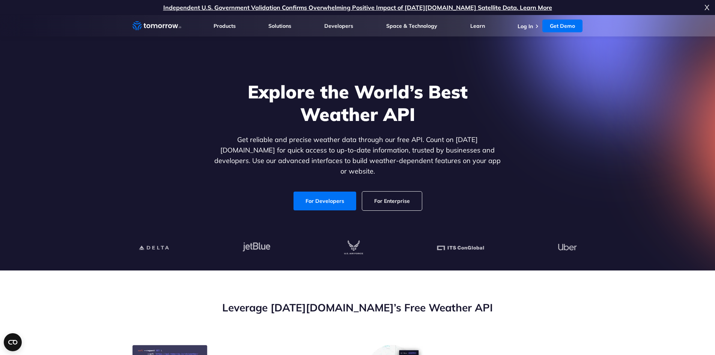 The image size is (715, 355). What do you see at coordinates (562, 26) in the screenshot?
I see `a: Get Demo` at bounding box center [562, 26].